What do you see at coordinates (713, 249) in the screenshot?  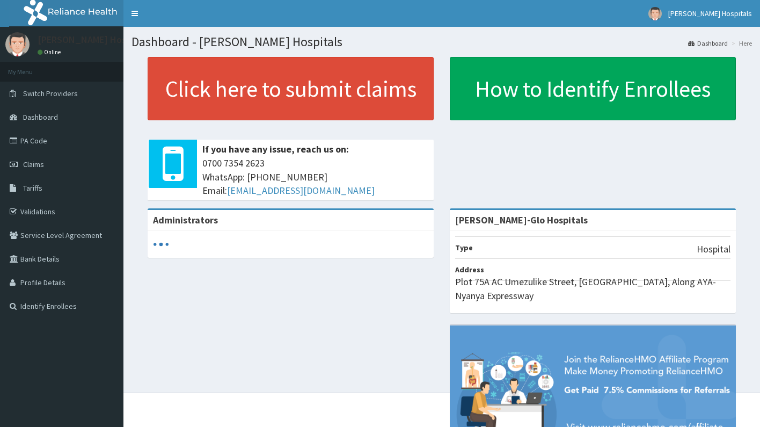 I see `p: Hospital` at bounding box center [713, 249].